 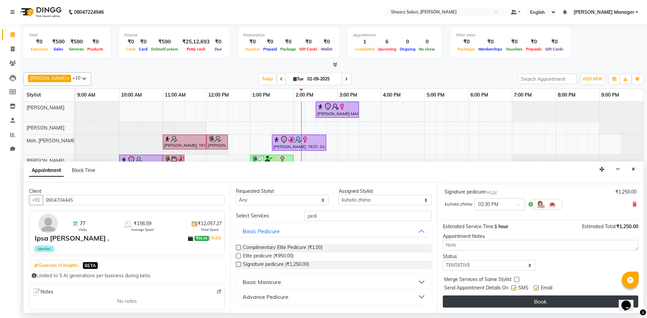 I want to click on span: 1 hr, so click(x=493, y=192).